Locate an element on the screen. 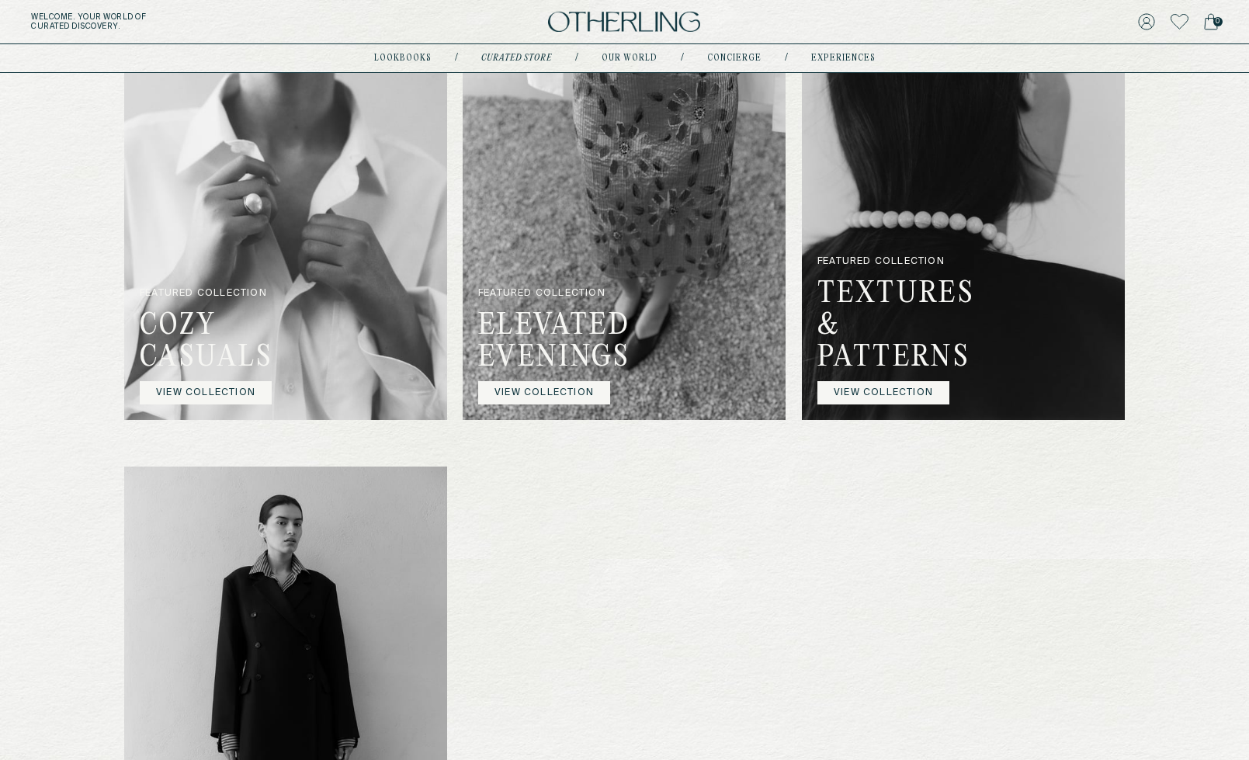 This screenshot has width=1249, height=760. h2: TEXTURES & PATTERNS is located at coordinates (883, 330).